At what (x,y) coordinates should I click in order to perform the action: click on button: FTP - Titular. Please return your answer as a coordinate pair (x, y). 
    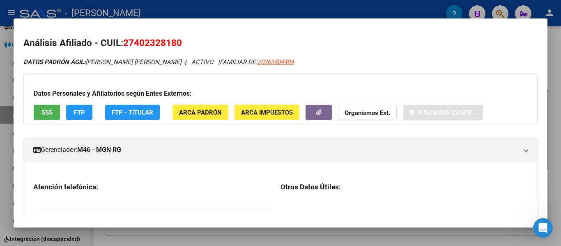
    Looking at the image, I should click on (132, 112).